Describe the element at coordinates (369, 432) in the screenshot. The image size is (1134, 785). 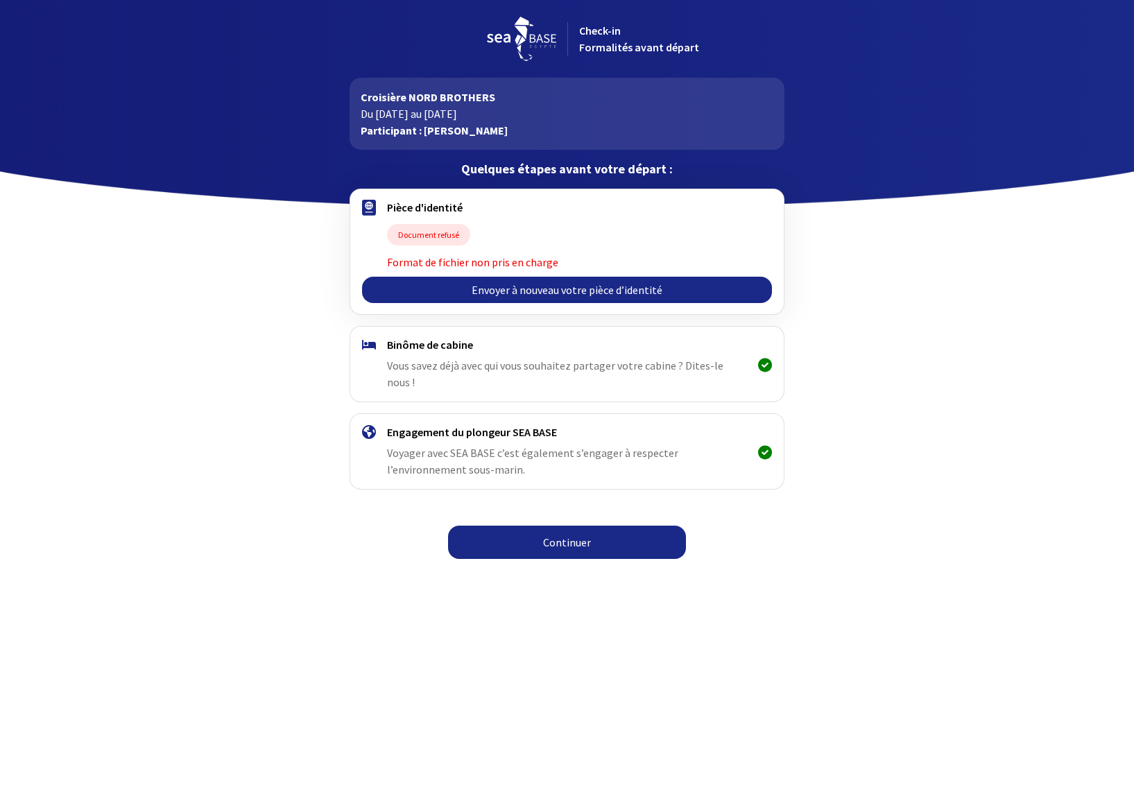
I see `img: engagement.svg` at that location.